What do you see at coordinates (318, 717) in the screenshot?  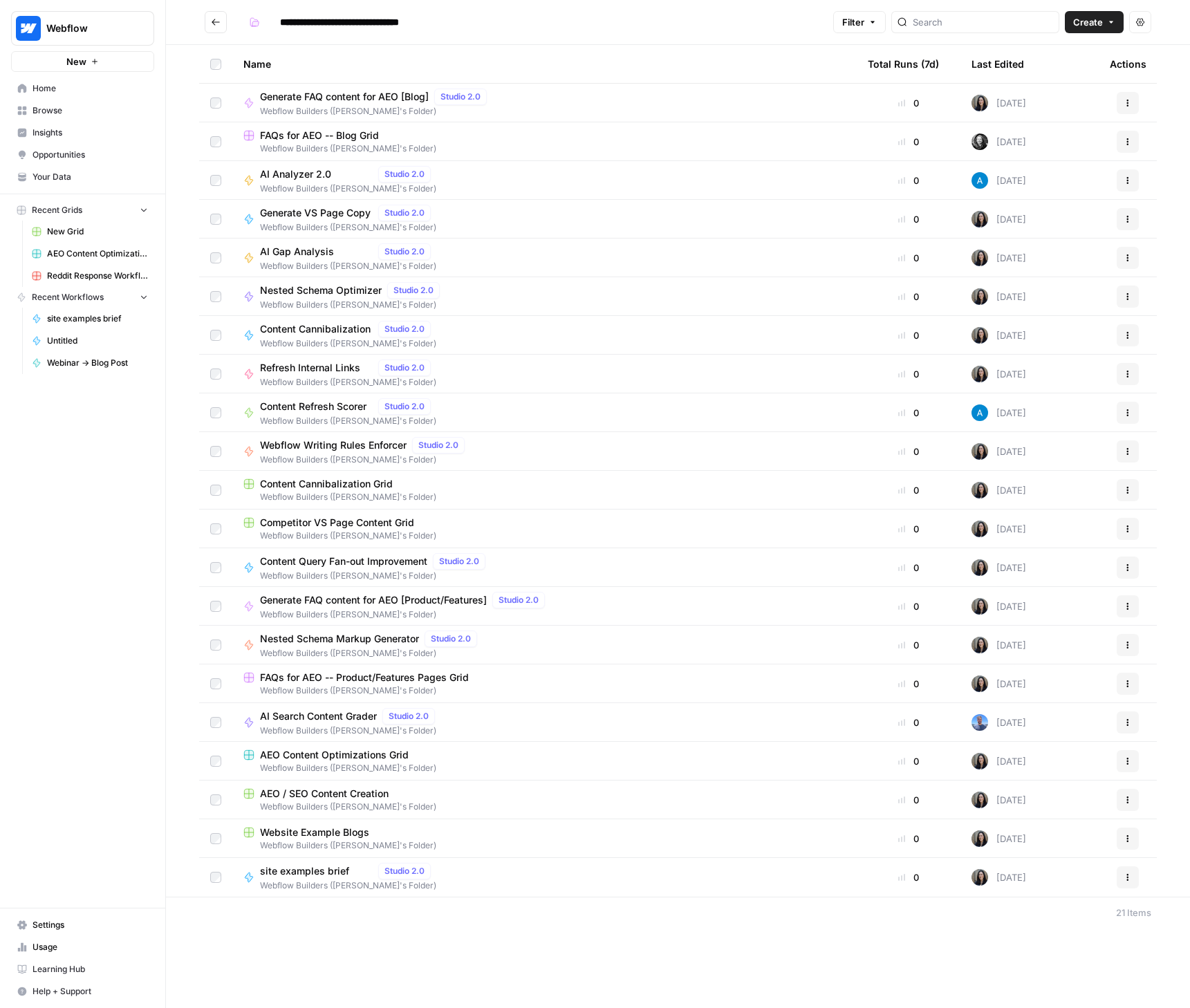 I see `span: AI Search Content Grader` at bounding box center [318, 717].